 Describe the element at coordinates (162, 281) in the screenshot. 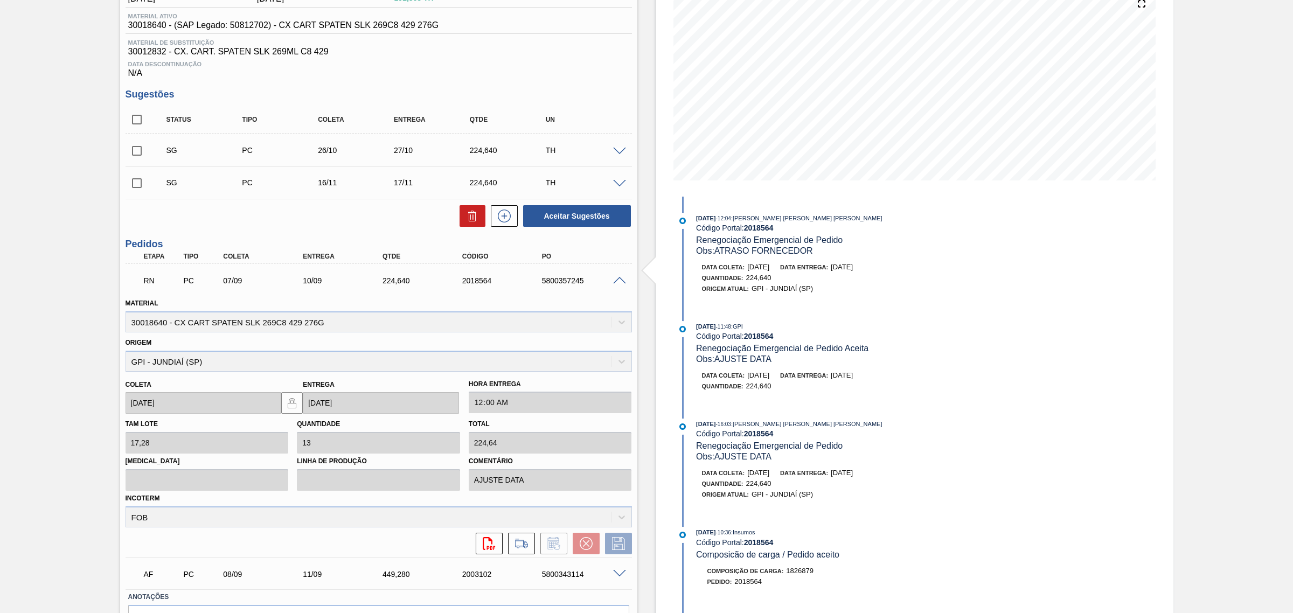

I see `p: RN` at that location.